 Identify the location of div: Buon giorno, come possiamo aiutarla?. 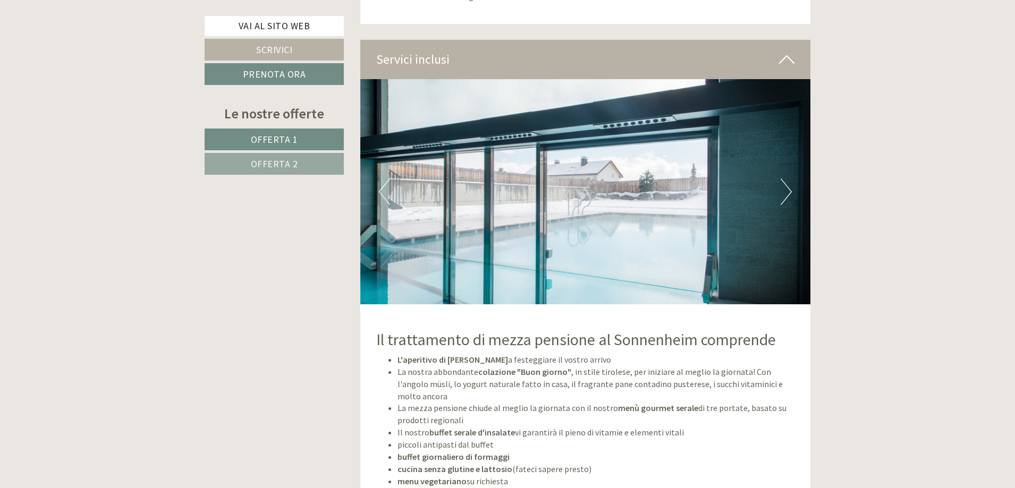
(85, 45).